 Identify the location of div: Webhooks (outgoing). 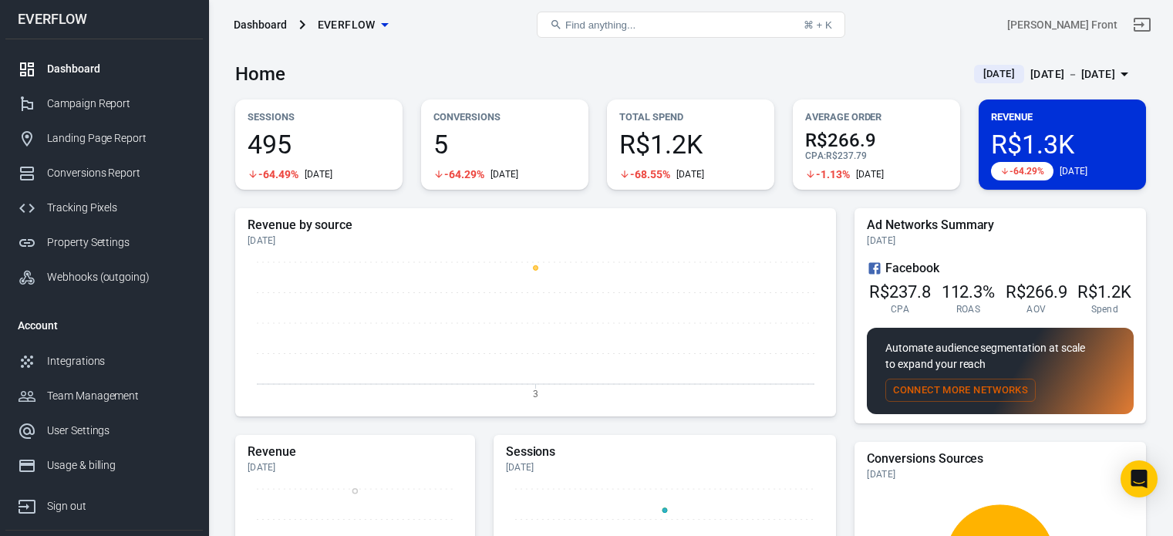
(119, 277).